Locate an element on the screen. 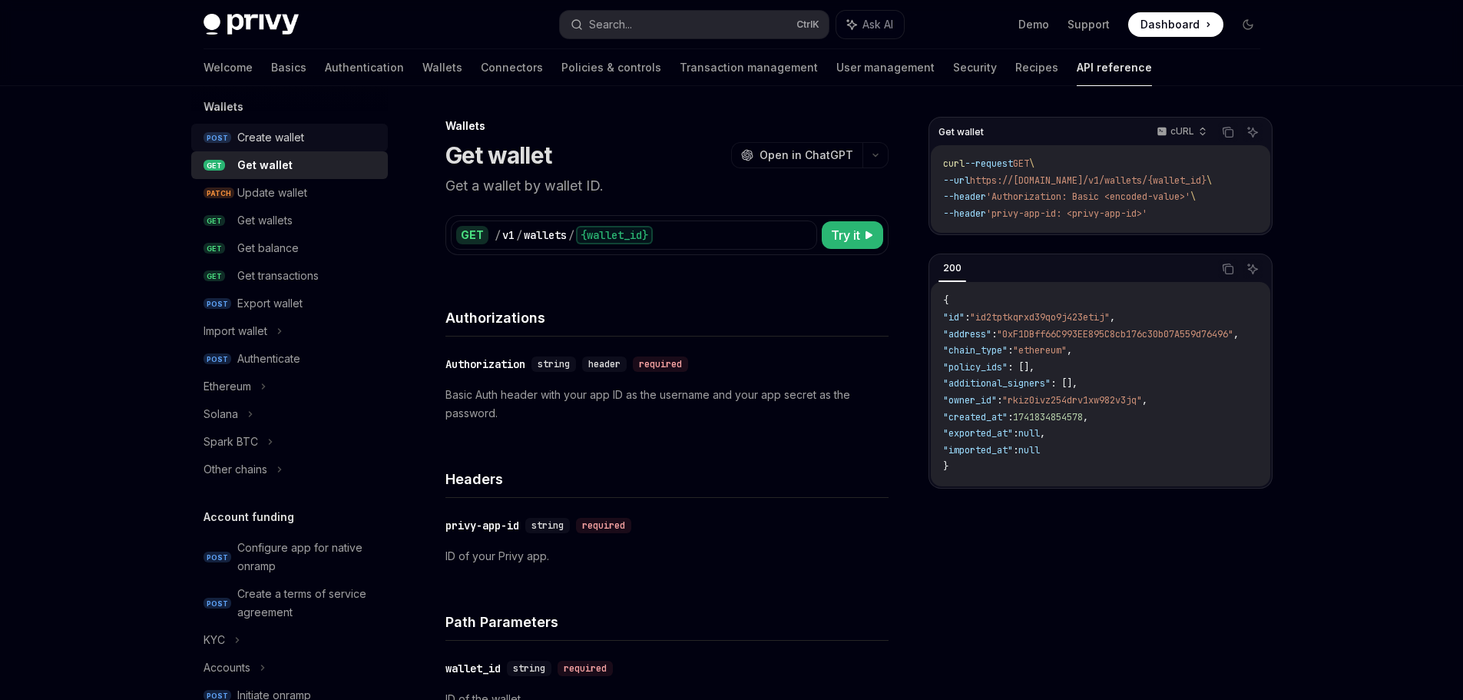 The image size is (1463, 700). h4: Path Parameters is located at coordinates (667, 621).